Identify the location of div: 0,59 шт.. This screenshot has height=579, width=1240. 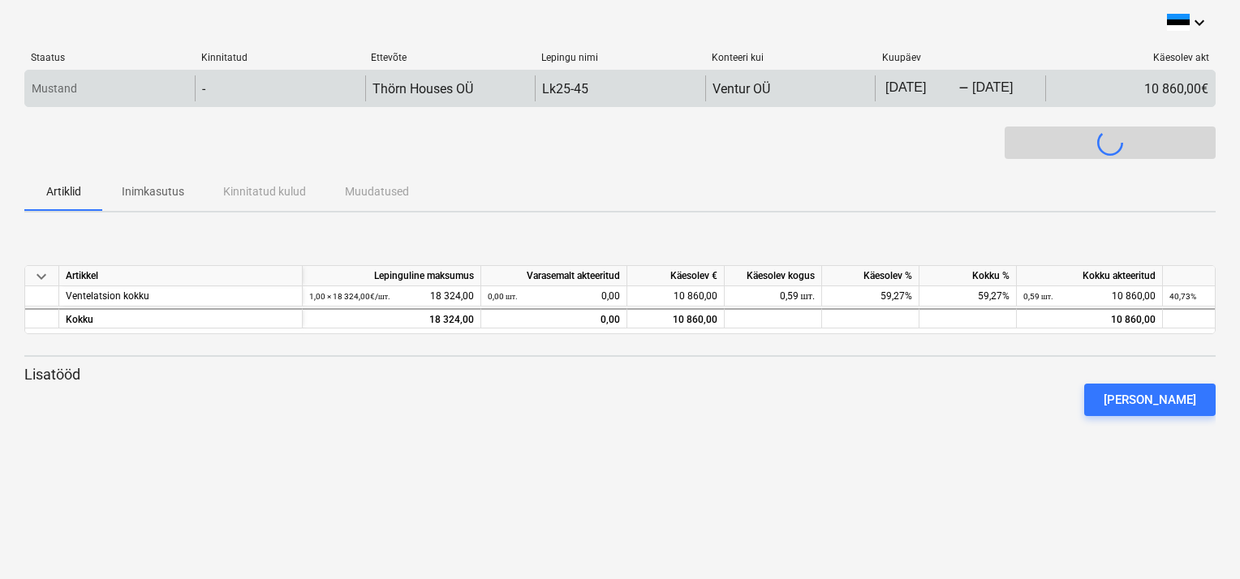
(773, 296).